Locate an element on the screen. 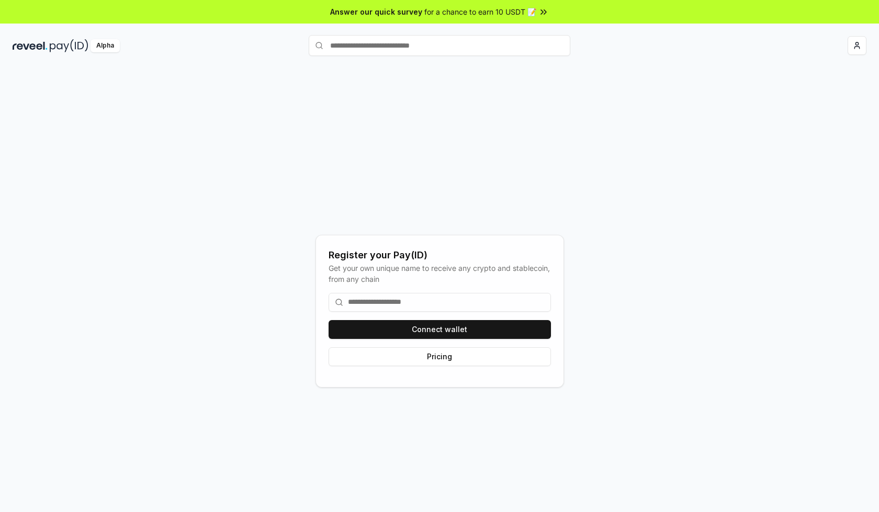 This screenshot has height=512, width=879. img: pay_id is located at coordinates (69, 46).